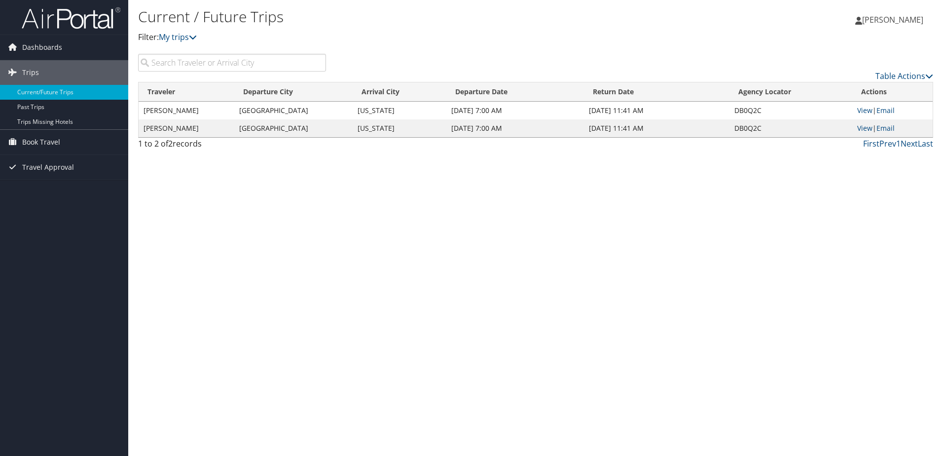 This screenshot has width=943, height=456. Describe the element at coordinates (178, 37) in the screenshot. I see `a: My trips` at that location.